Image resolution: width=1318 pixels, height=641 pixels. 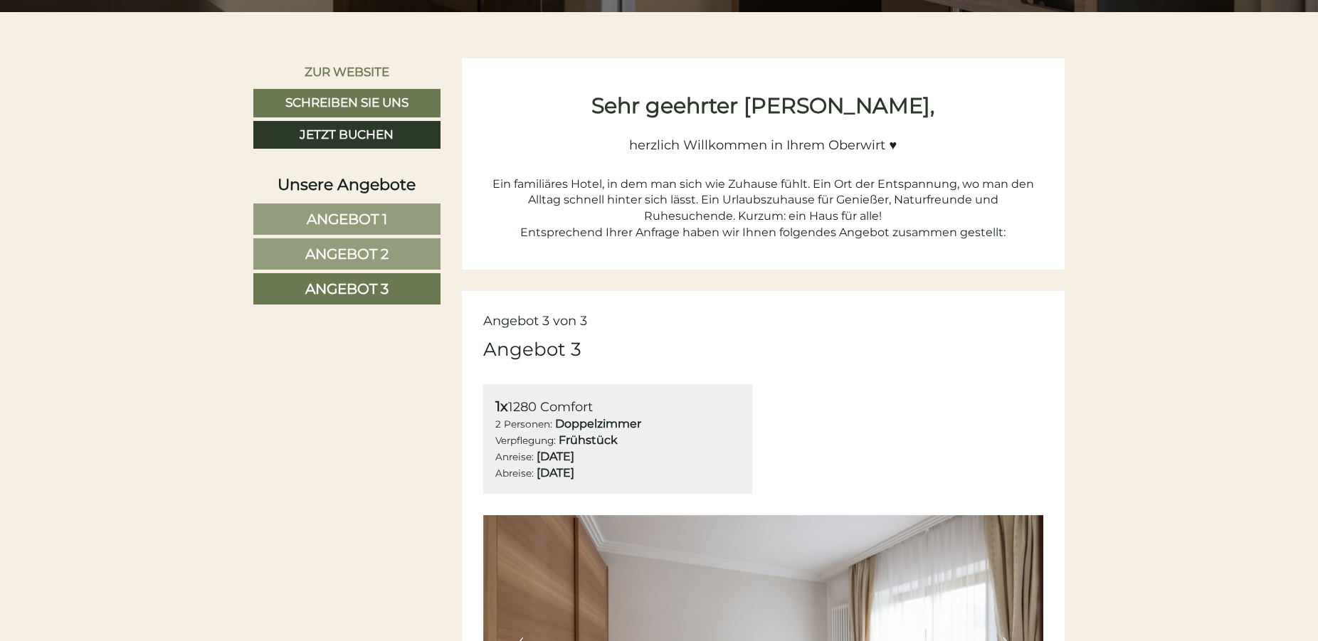 What do you see at coordinates (524, 424) in the screenshot?
I see `small: 2 Personen:` at bounding box center [524, 424].